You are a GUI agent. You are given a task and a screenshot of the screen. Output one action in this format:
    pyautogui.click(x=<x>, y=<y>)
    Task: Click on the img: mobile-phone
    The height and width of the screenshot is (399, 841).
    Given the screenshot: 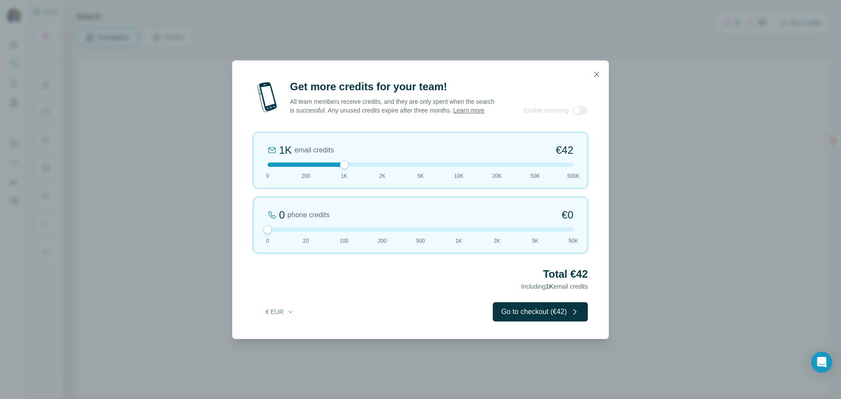 What is the action you would take?
    pyautogui.click(x=267, y=97)
    